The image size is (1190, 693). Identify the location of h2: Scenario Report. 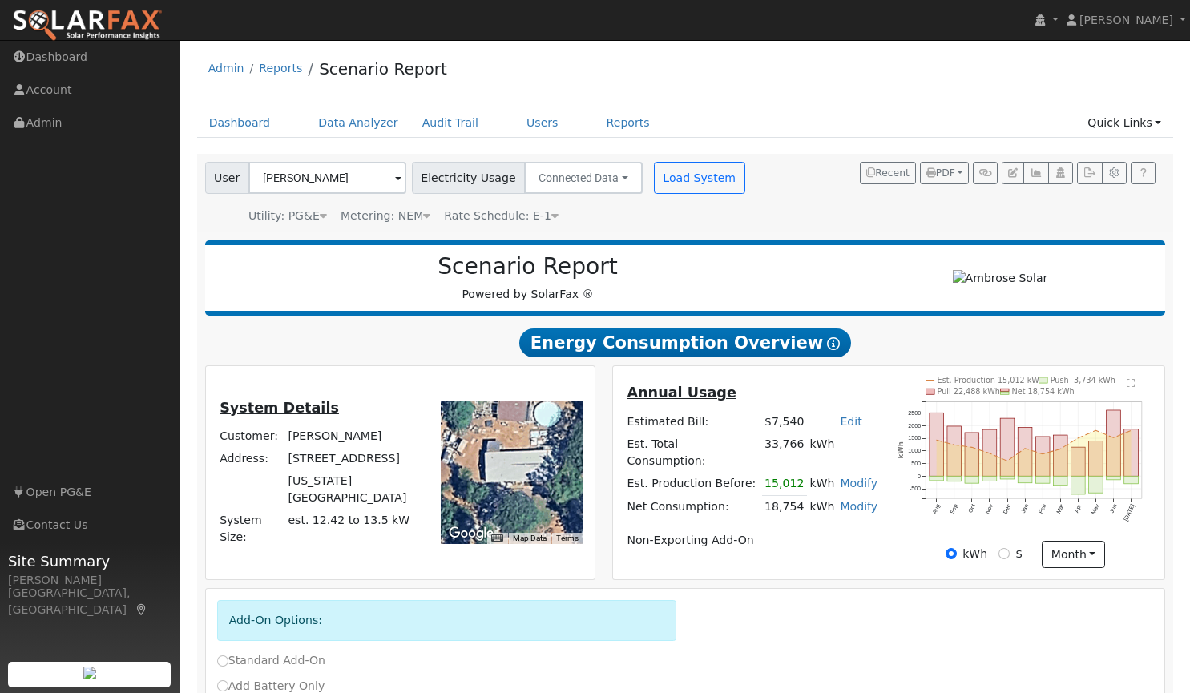
(527, 267).